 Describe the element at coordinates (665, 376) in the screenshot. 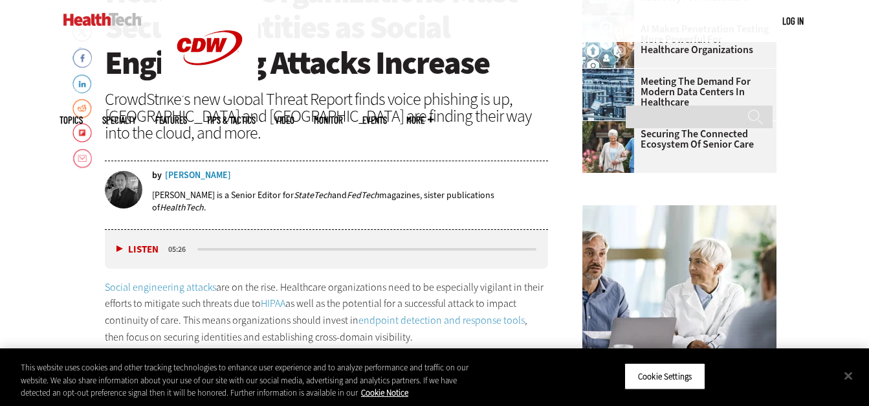

I see `button: Cookie Settings` at that location.